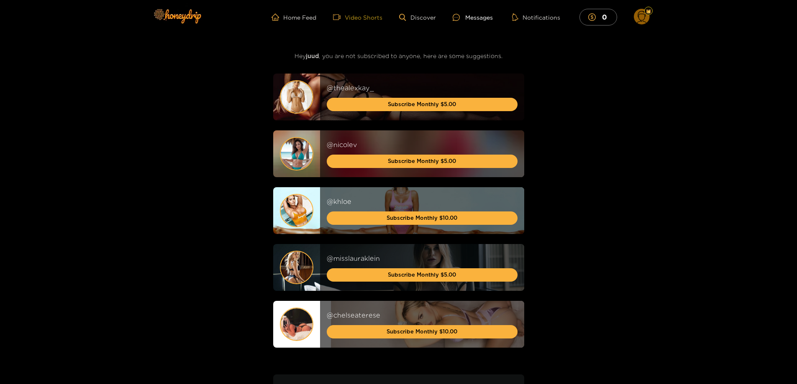  What do you see at coordinates (422, 202) in the screenshot?
I see `div: @ khloe` at bounding box center [422, 202].